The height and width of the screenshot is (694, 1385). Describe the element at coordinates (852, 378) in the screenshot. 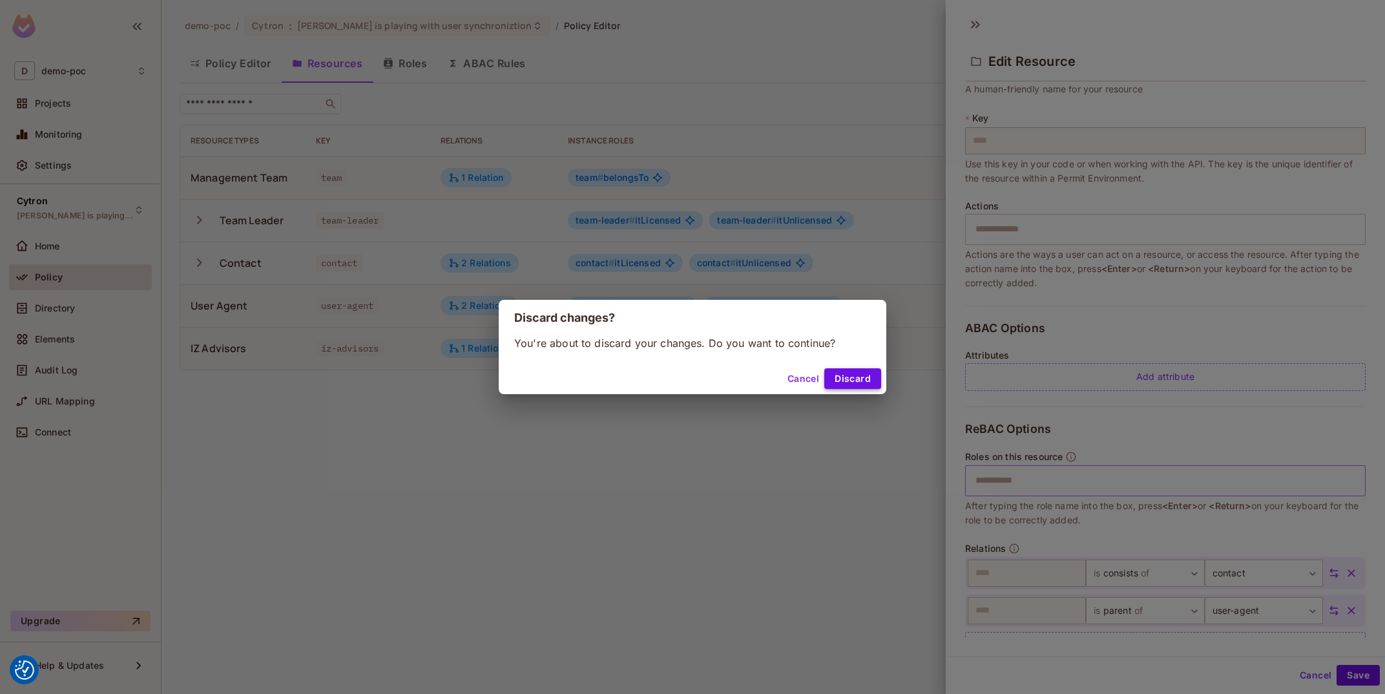

I see `button: Discard` at that location.